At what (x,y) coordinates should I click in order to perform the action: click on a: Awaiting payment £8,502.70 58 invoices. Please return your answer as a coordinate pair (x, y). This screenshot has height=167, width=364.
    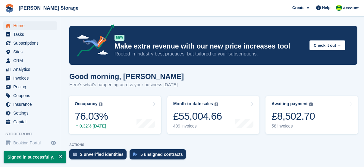
    Looking at the image, I should click on (312, 115).